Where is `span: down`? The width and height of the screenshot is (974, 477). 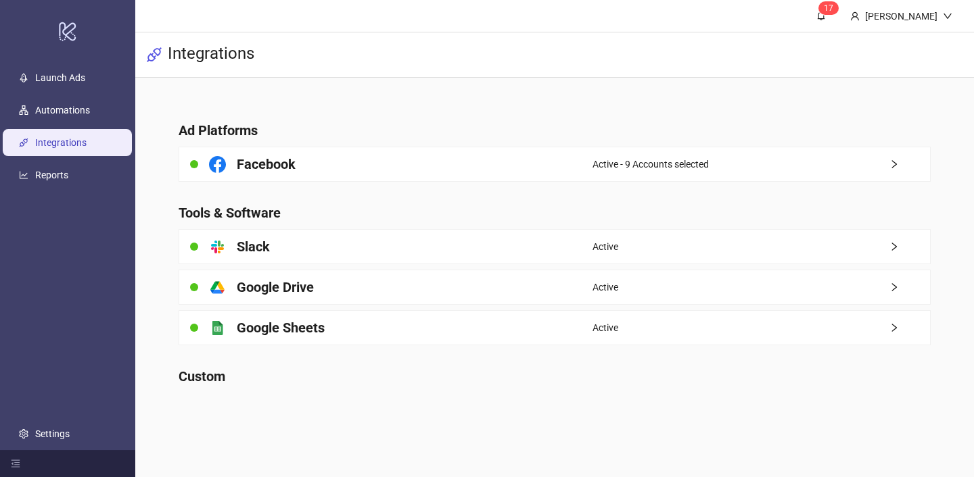
span: down is located at coordinates (947, 16).